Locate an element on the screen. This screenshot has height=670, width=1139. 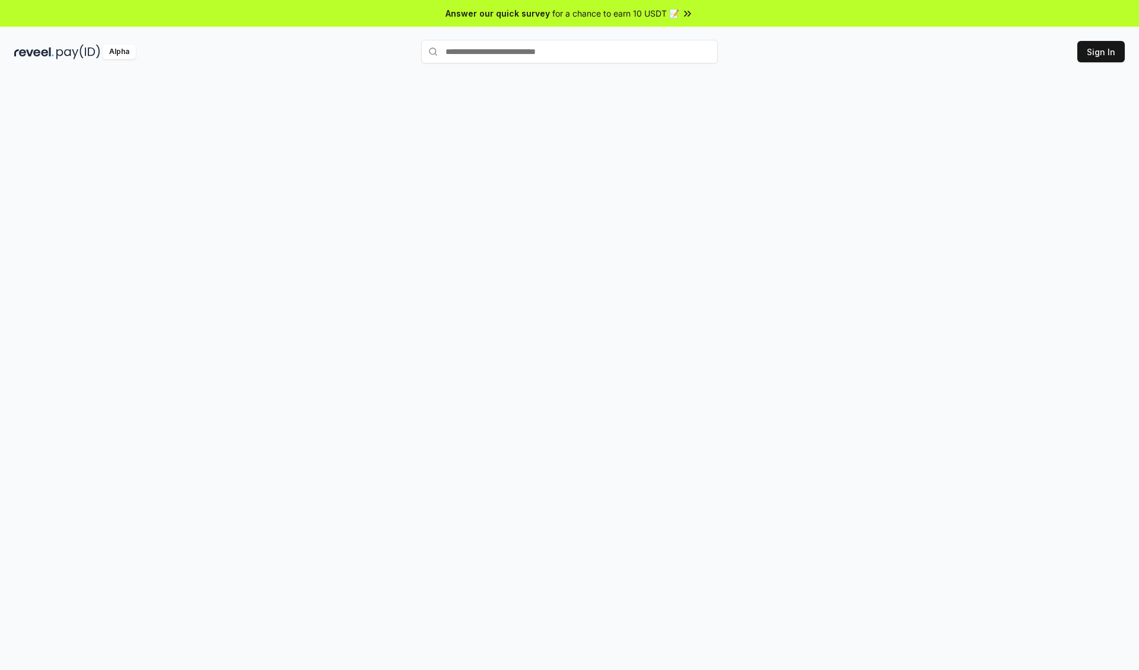
img: reveel_dark is located at coordinates (34, 52).